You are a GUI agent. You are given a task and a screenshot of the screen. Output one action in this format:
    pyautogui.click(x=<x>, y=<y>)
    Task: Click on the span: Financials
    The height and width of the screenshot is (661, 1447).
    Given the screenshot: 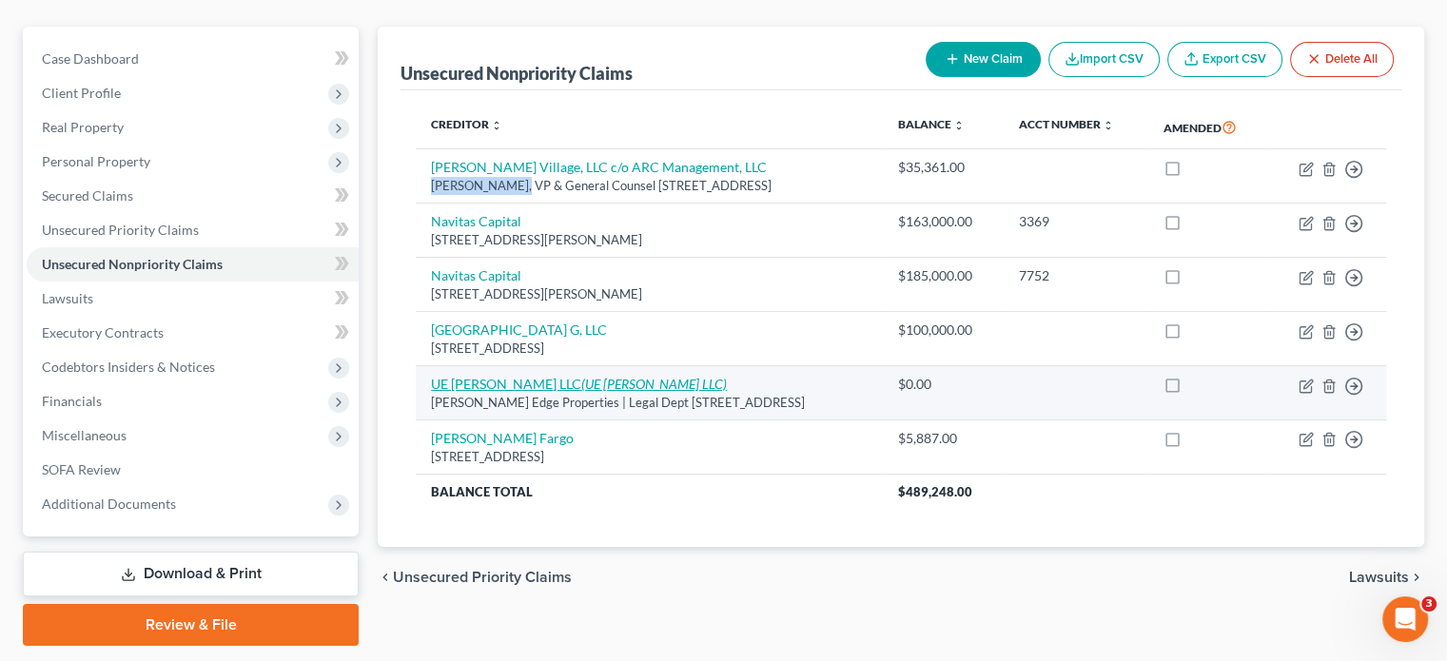 What is the action you would take?
    pyautogui.click(x=71, y=401)
    